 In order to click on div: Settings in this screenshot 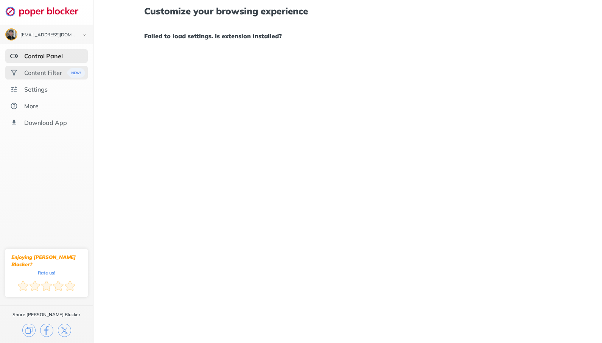, I will do `click(36, 89)`.